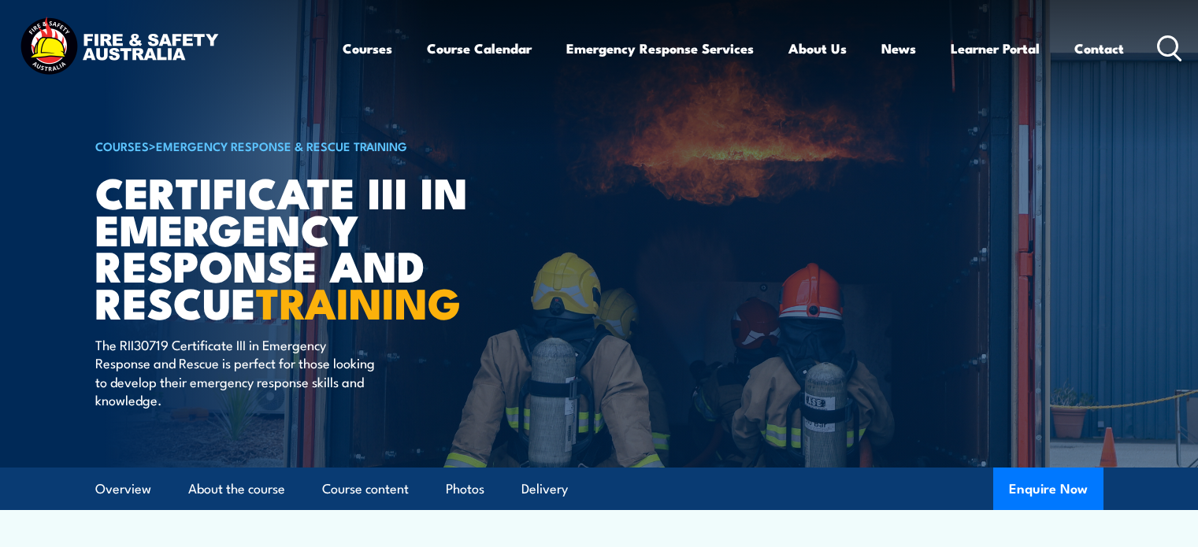 The height and width of the screenshot is (547, 1198). What do you see at coordinates (995, 48) in the screenshot?
I see `a: Learner Portal` at bounding box center [995, 48].